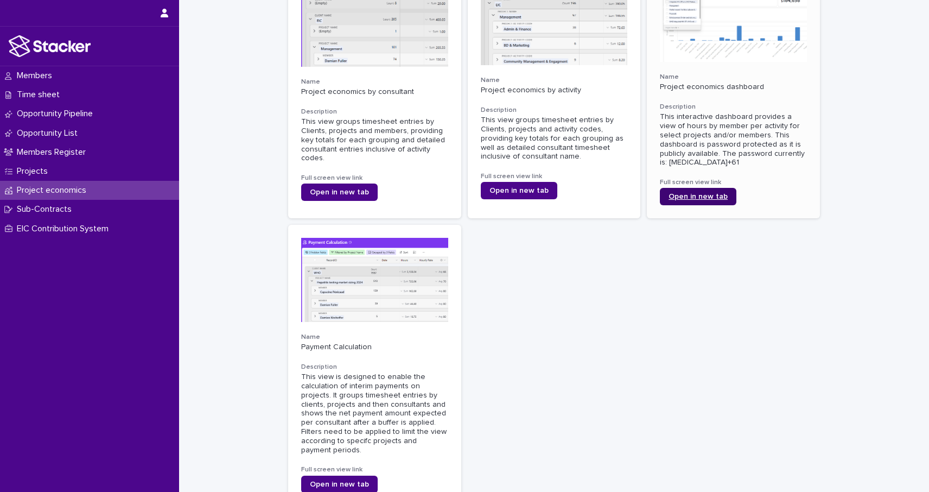  What do you see at coordinates (554, 138) in the screenshot?
I see `div: This view groups timesheet entries by Clients, projects and activity codes, providing key totals ...` at bounding box center [554, 138].